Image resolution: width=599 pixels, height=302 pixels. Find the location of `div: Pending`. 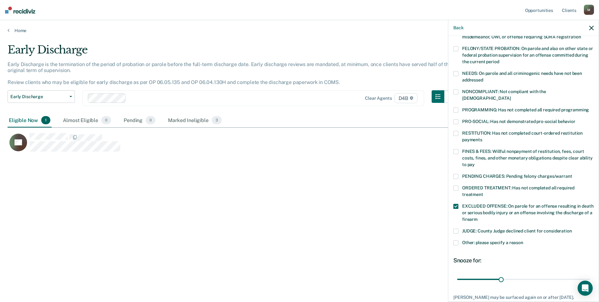

div: Pending is located at coordinates (139, 120).